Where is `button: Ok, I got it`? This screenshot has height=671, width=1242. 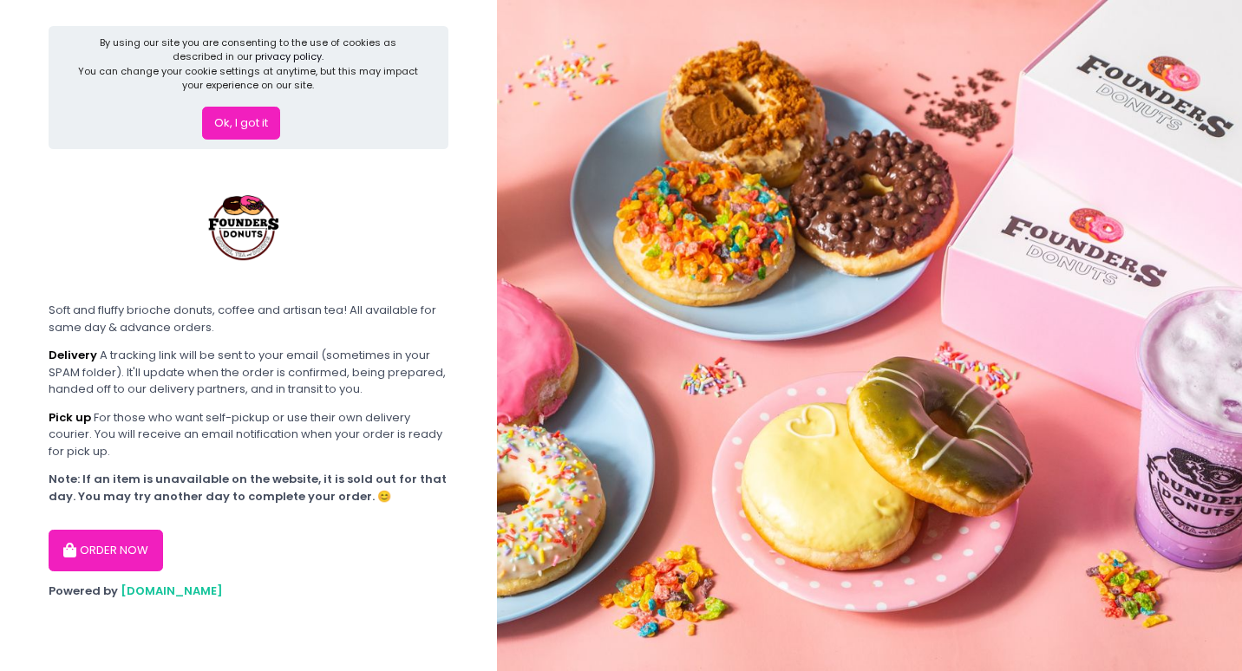
button: Ok, I got it is located at coordinates (241, 123).